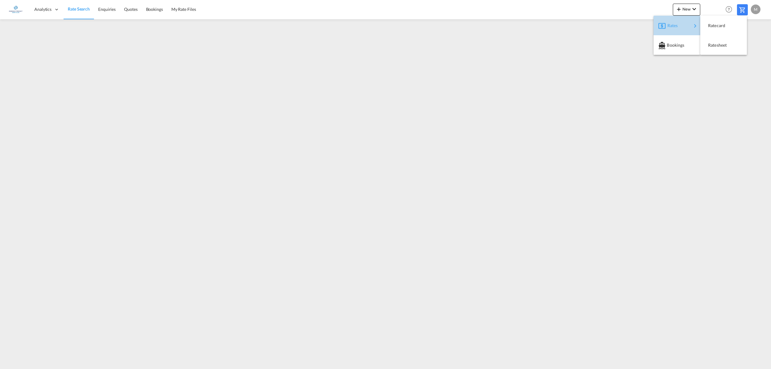 The height and width of the screenshot is (369, 771). I want to click on span: Ratecard, so click(711, 26).